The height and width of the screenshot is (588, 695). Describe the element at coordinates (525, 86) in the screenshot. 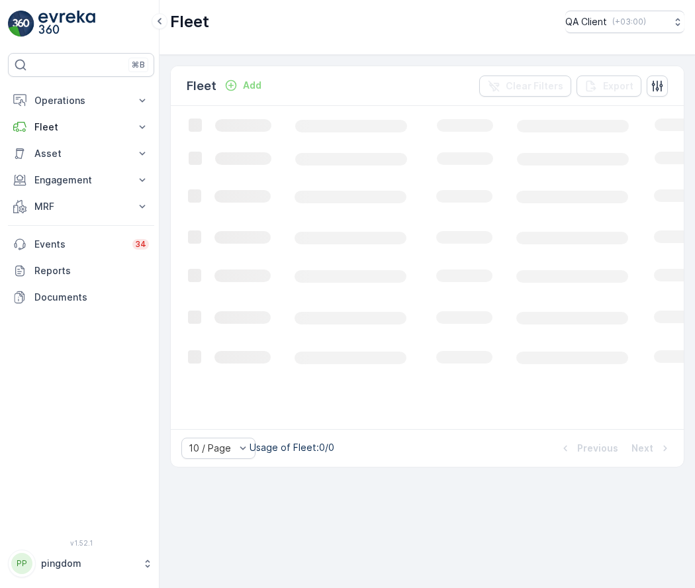

I see `button: Clear Filters` at that location.